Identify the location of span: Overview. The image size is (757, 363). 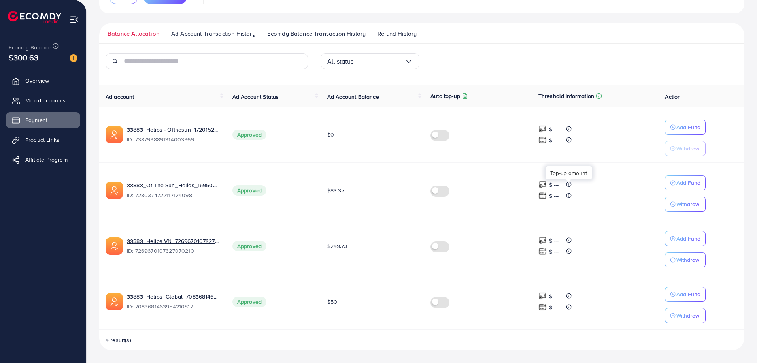
(37, 81).